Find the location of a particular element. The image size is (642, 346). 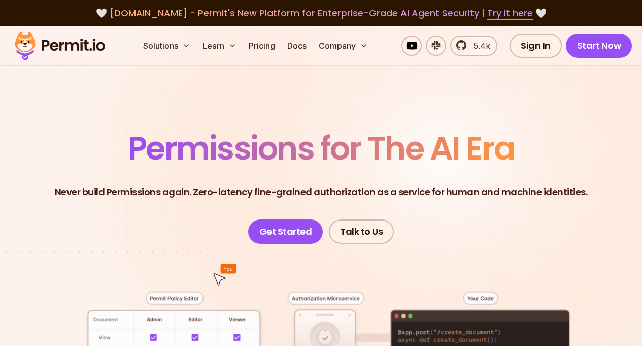

a: Get Started is located at coordinates (286, 232).